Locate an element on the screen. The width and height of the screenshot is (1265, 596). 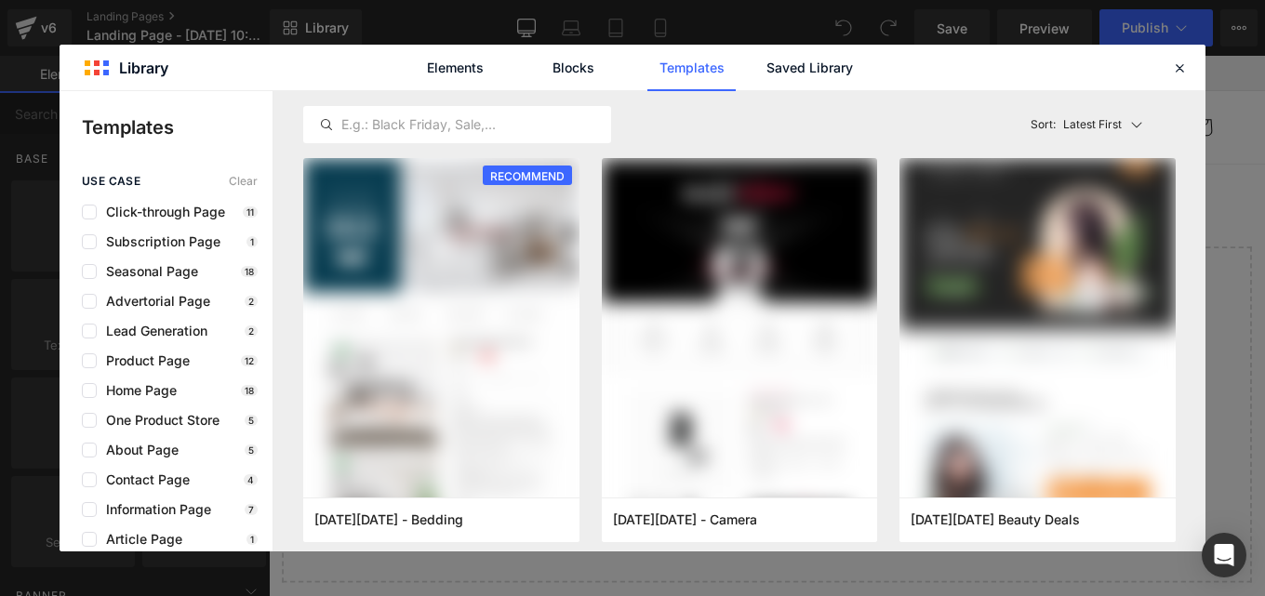
a: Accueil is located at coordinates (312, 81).